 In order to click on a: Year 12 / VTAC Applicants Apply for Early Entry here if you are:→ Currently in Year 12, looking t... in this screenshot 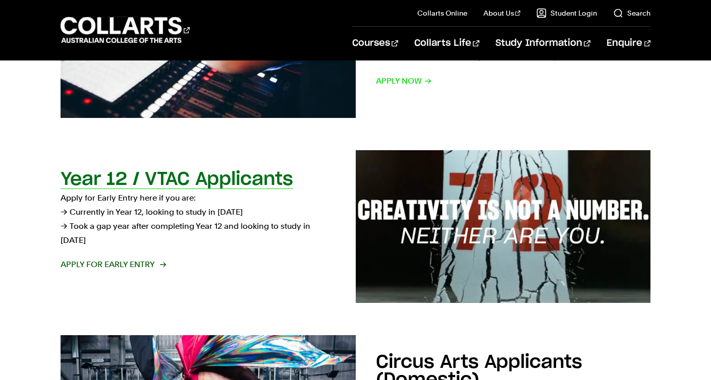, I will do `click(356, 227)`.